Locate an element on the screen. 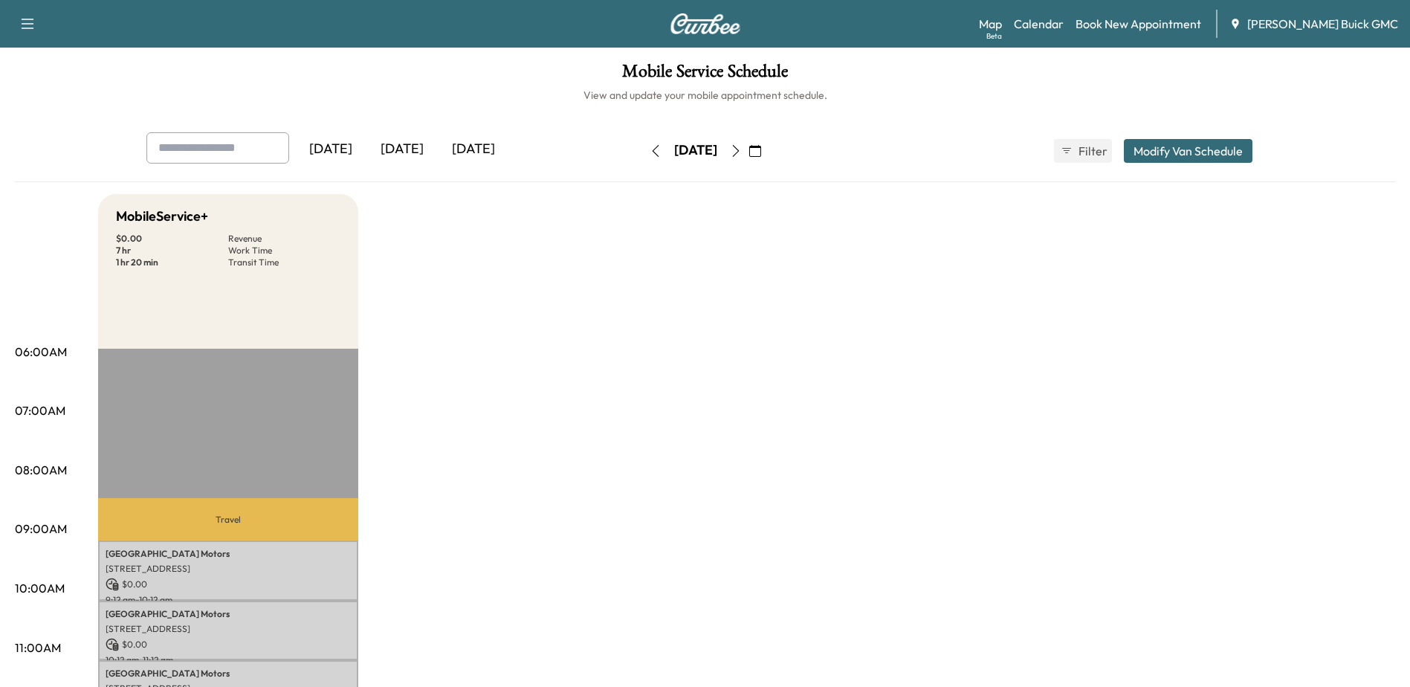 The width and height of the screenshot is (1410, 687). p: Travel is located at coordinates (228, 519).